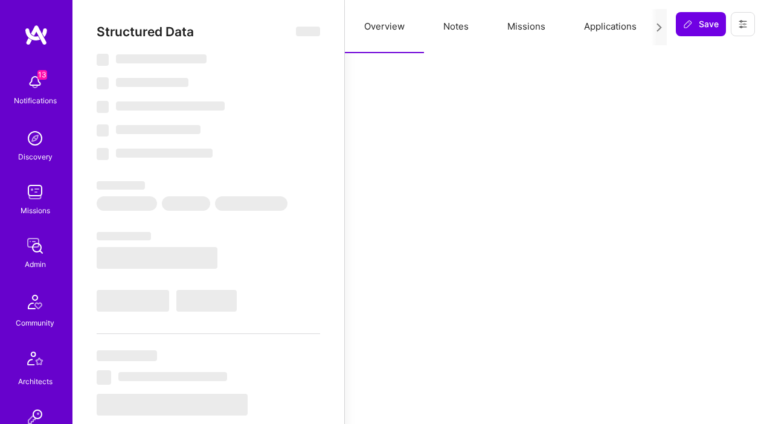 This screenshot has width=764, height=424. I want to click on i: icon Next, so click(659, 27).